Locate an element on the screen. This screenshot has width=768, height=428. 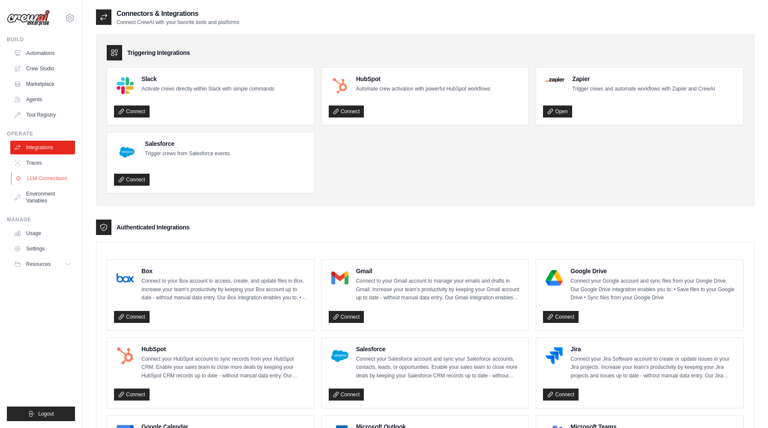
a: Integrations is located at coordinates (42, 147).